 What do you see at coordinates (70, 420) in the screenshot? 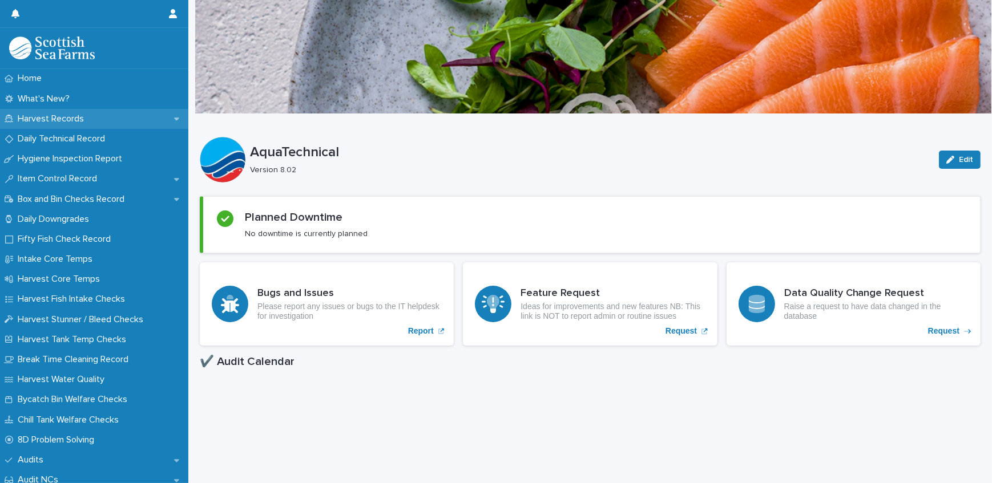
I see `p: Chill Tank Welfare Checks` at bounding box center [70, 420].